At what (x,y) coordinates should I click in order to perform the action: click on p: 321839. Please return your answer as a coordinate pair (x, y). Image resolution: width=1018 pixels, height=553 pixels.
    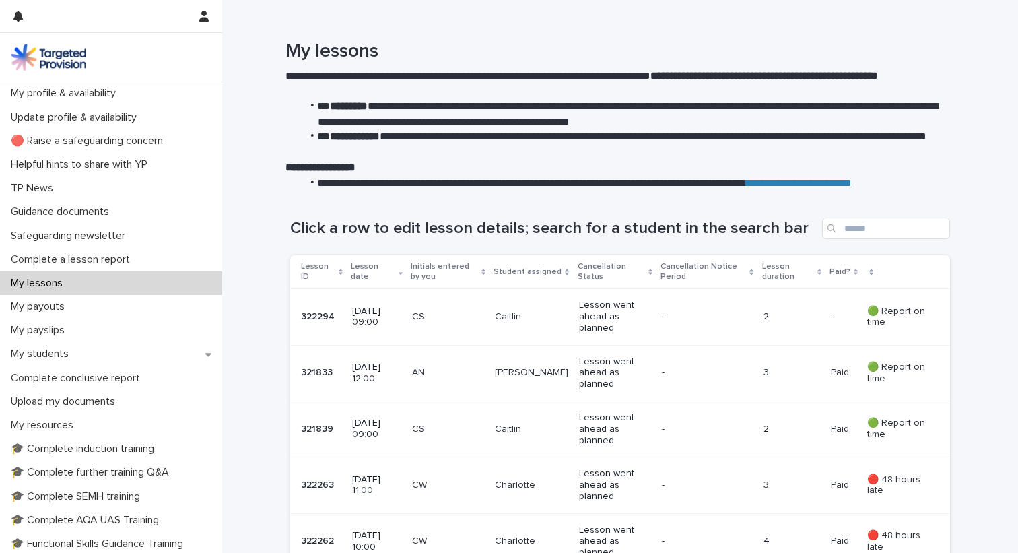
    Looking at the image, I should click on (318, 427).